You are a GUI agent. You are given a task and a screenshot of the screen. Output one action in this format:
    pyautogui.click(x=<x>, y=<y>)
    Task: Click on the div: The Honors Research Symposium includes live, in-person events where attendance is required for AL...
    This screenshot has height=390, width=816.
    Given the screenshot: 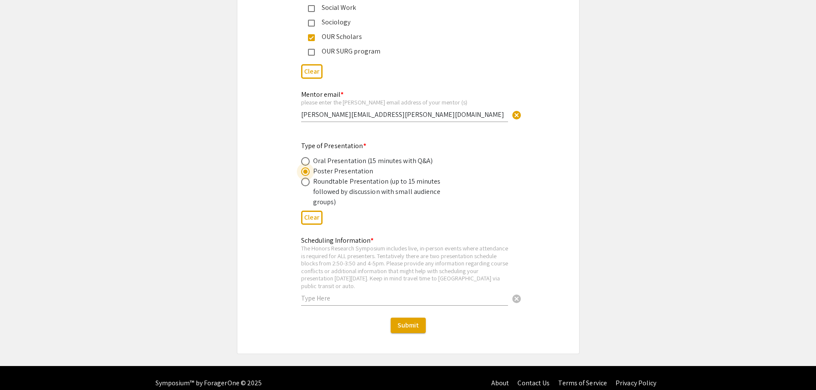 What is the action you would take?
    pyautogui.click(x=404, y=267)
    